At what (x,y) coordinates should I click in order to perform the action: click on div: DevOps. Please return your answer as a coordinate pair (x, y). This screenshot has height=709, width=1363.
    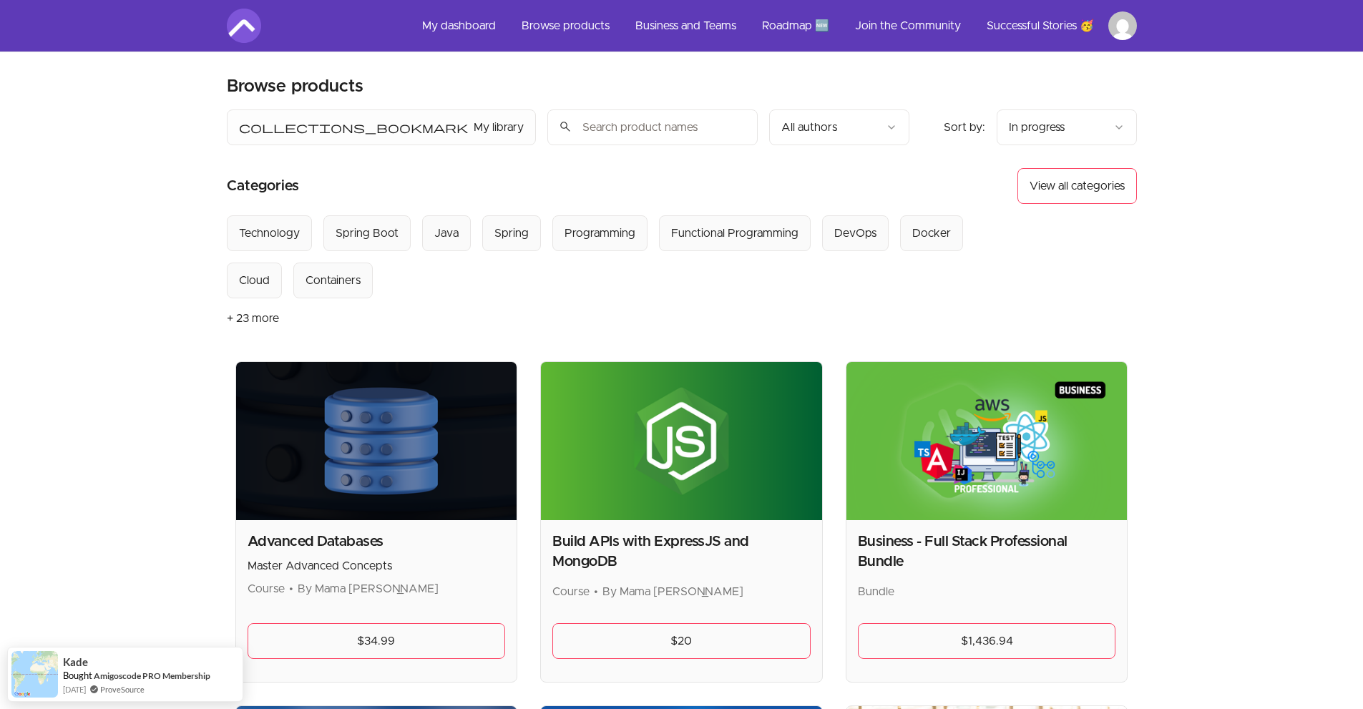
    Looking at the image, I should click on (855, 233).